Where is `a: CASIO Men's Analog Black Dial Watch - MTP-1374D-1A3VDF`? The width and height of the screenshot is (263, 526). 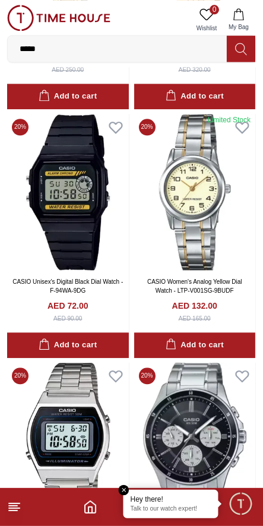 a: CASIO Men's Analog Black Dial Watch - MTP-1374D-1A3VDF is located at coordinates (195, 440).